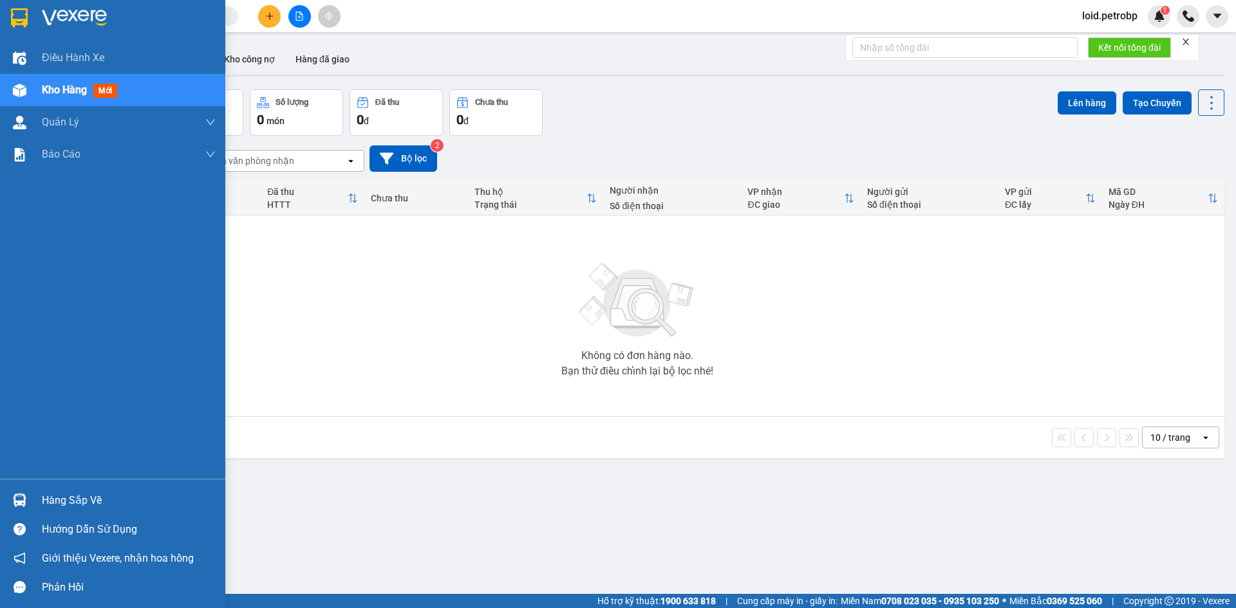 The image size is (1236, 608). Describe the element at coordinates (930, 192) in the screenshot. I see `div: Người gửi` at that location.